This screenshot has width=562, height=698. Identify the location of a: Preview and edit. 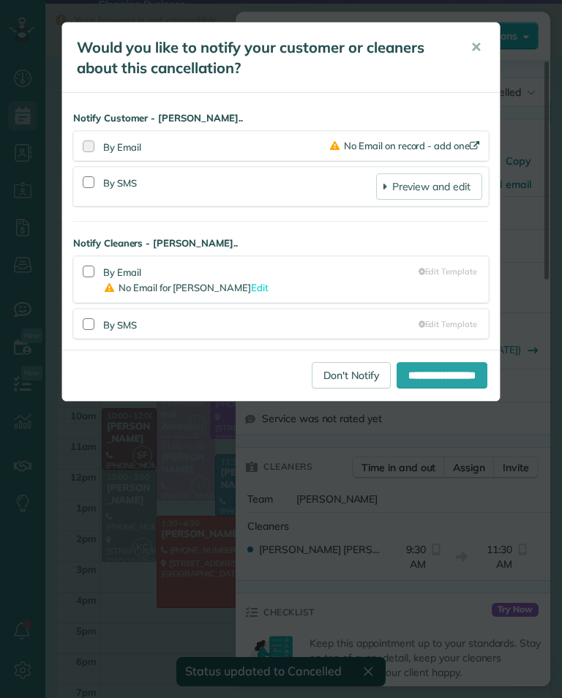
(429, 186).